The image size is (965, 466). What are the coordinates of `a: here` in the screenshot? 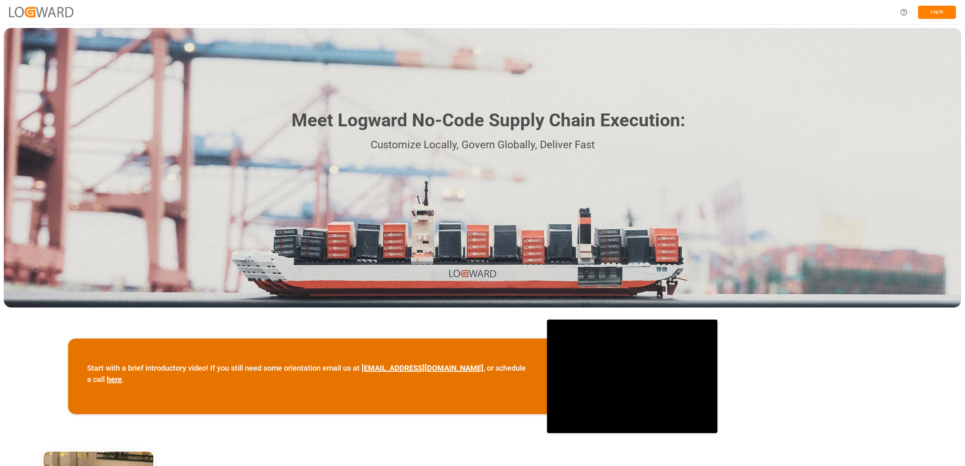 It's located at (114, 380).